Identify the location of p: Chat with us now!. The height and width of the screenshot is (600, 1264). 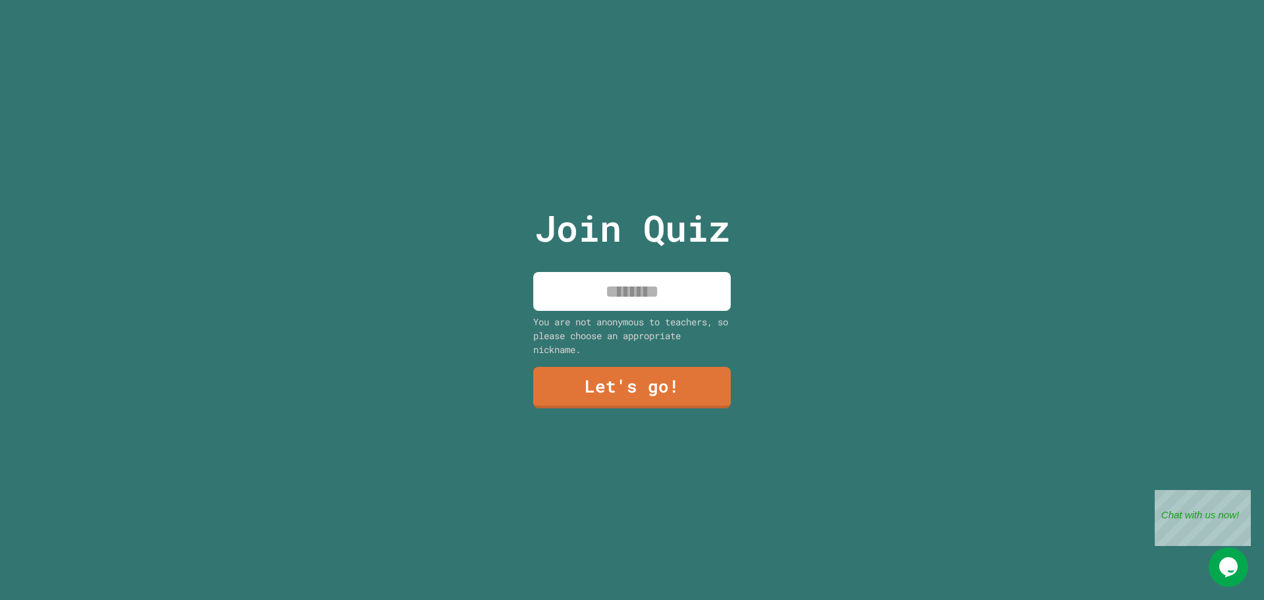
(45, 24).